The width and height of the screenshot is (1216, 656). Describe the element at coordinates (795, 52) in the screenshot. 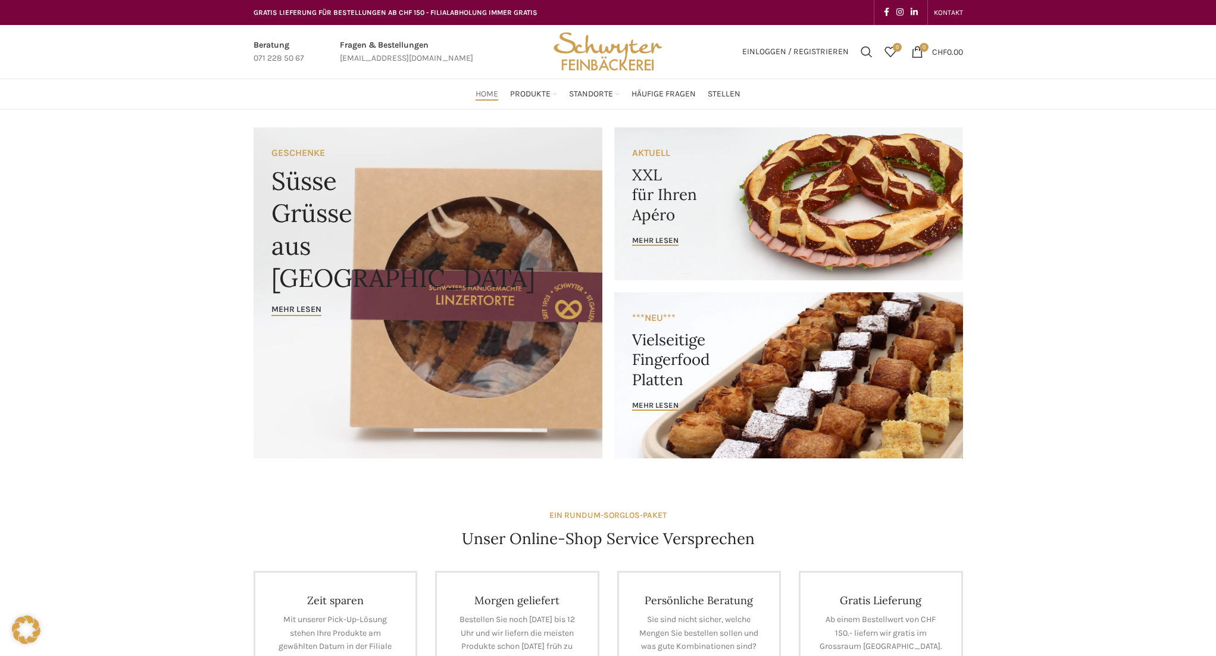

I see `span: Einloggen / Registrieren` at that location.